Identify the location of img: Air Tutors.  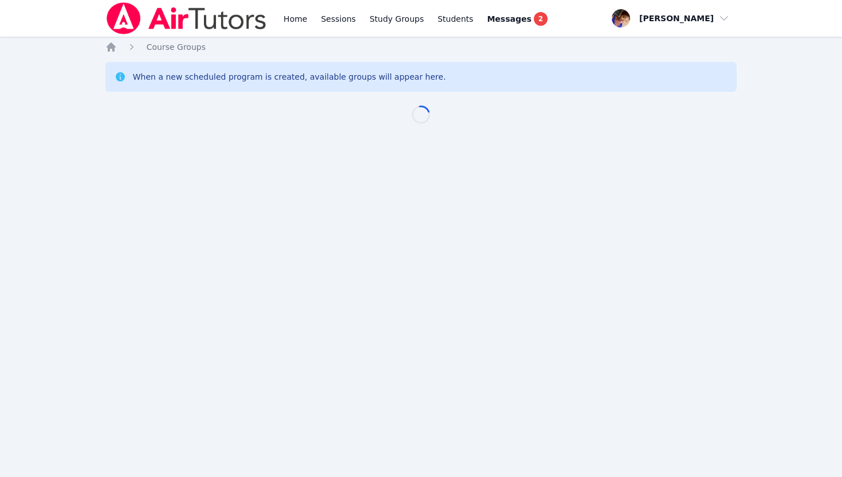
(186, 18).